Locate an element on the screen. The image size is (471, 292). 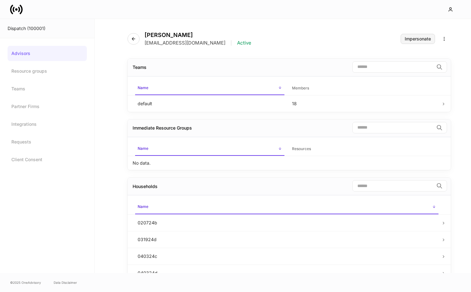
div: Teams is located at coordinates (140, 67).